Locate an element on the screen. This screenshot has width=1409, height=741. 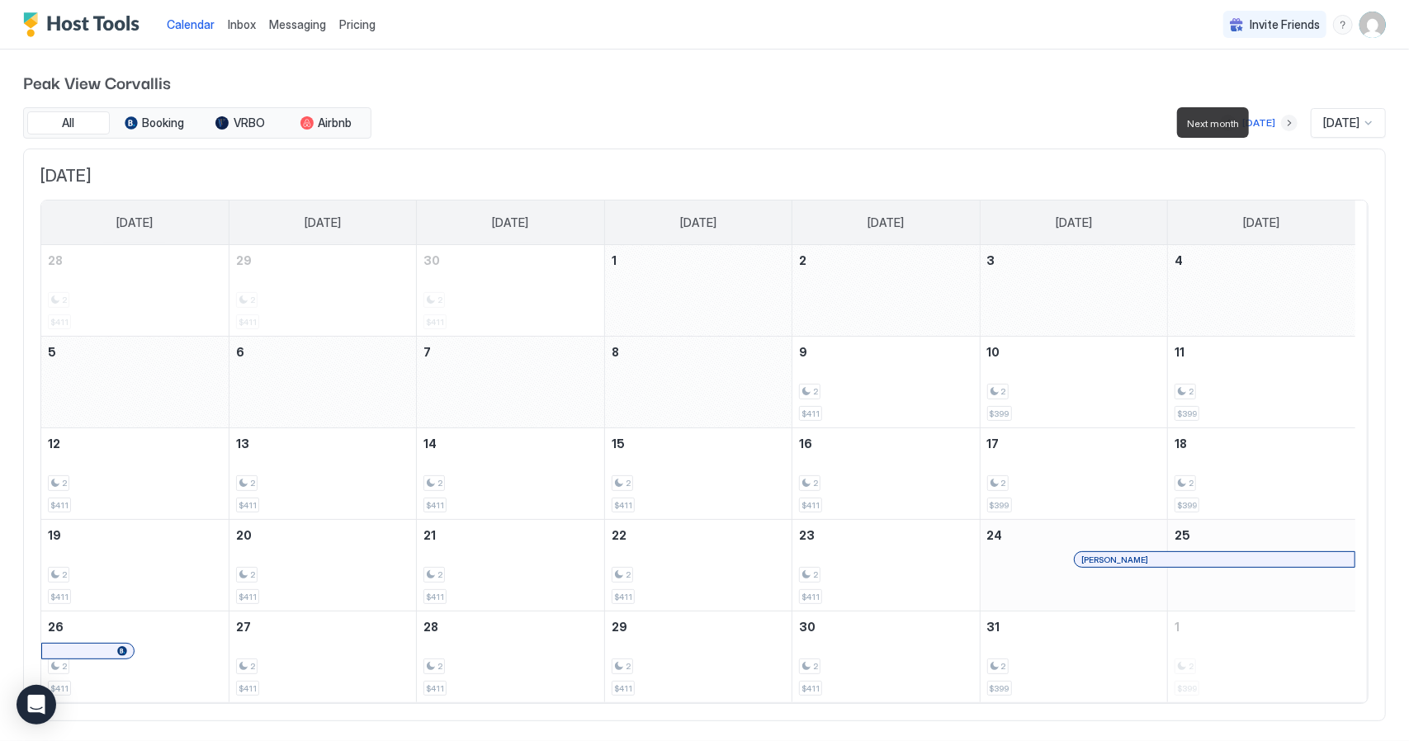
td: July 24, 2026 is located at coordinates (1073, 565).